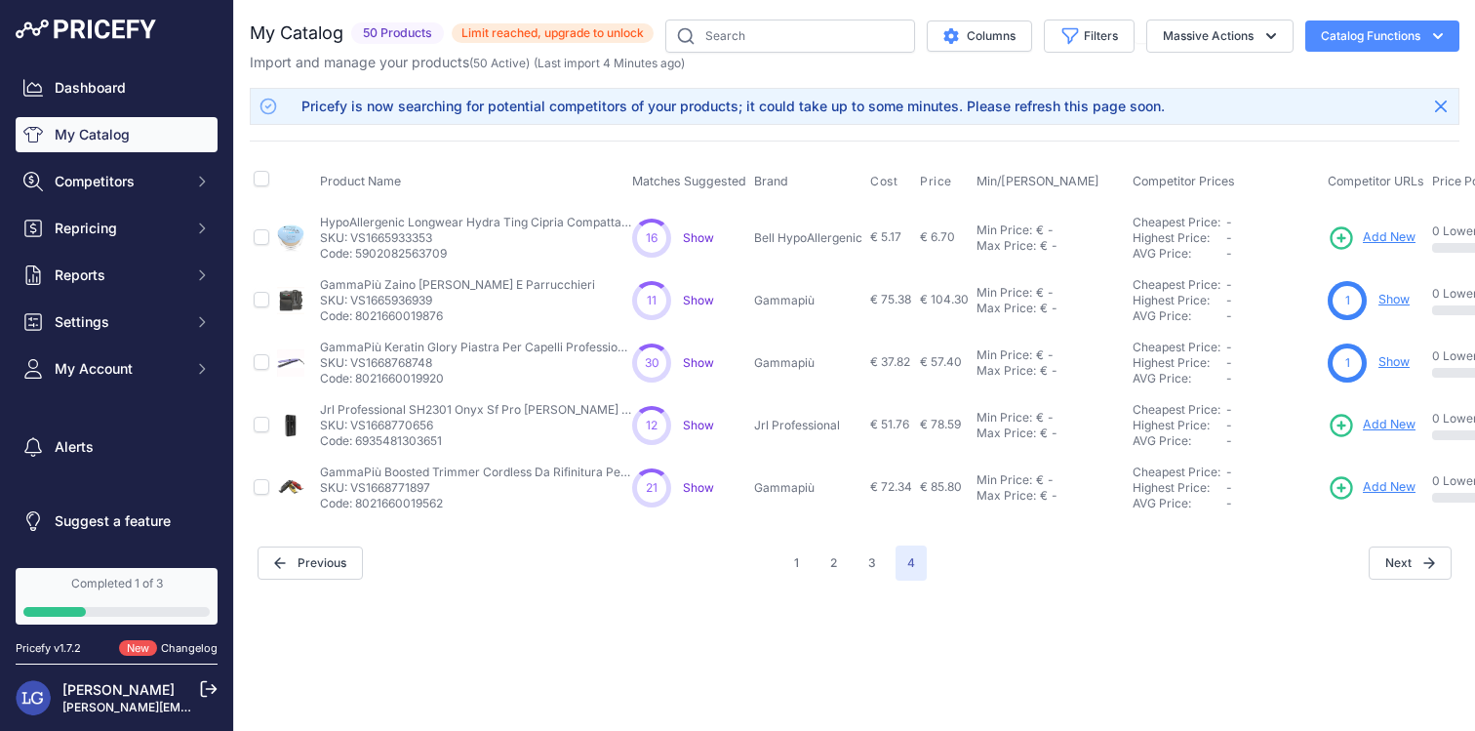 This screenshot has width=1475, height=731. Describe the element at coordinates (116, 228) in the screenshot. I see `button: Repricing` at that location.